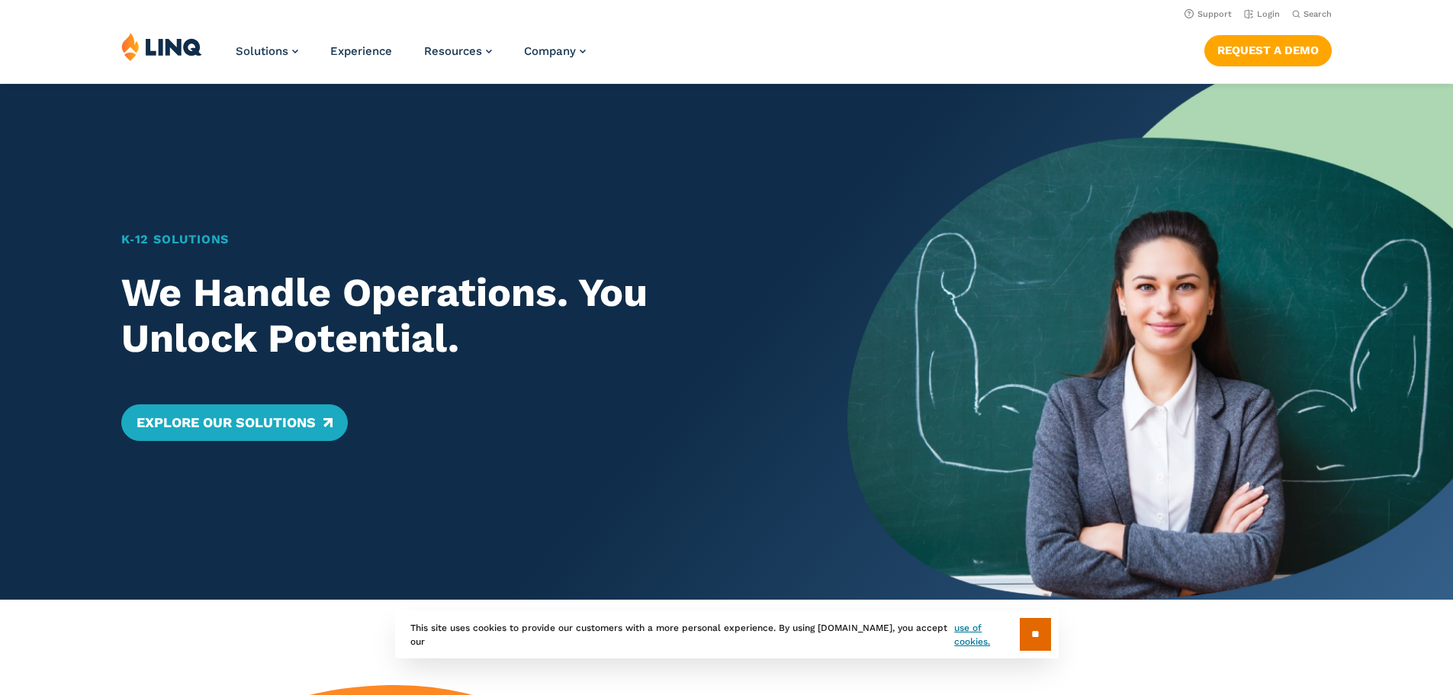 The height and width of the screenshot is (695, 1453). I want to click on h2: We Handle Operations. You Unlock Potential., so click(455, 316).